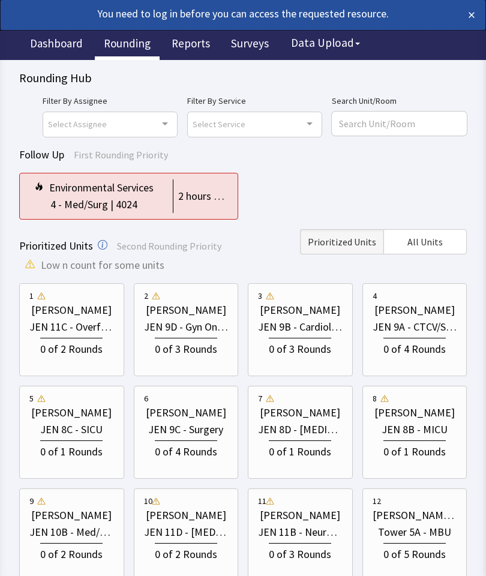 The image size is (486, 576). Describe the element at coordinates (127, 45) in the screenshot. I see `a: Rounding` at that location.